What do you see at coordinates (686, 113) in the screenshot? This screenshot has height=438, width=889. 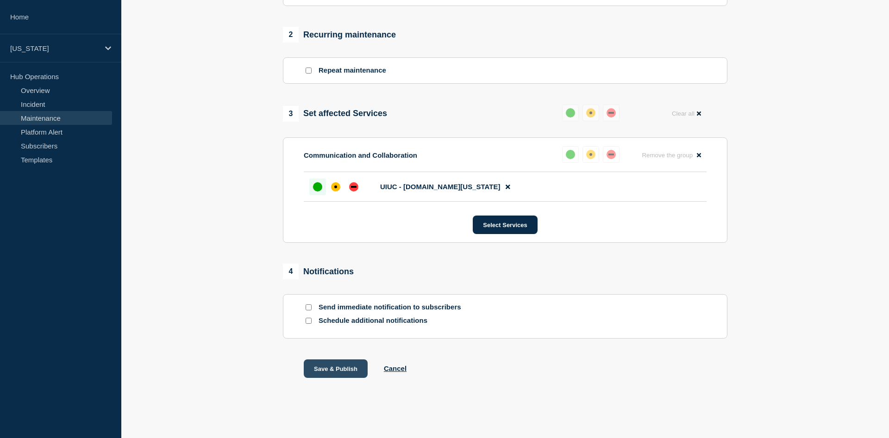 I see `button: Clear all` at bounding box center [686, 113].